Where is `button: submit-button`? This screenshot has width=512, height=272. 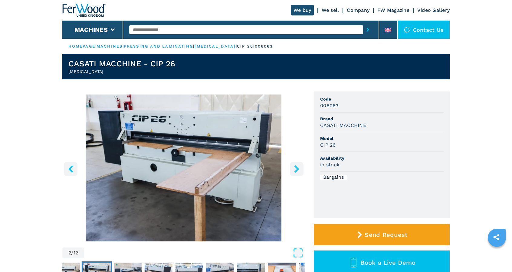
button: submit-button is located at coordinates (368, 30).